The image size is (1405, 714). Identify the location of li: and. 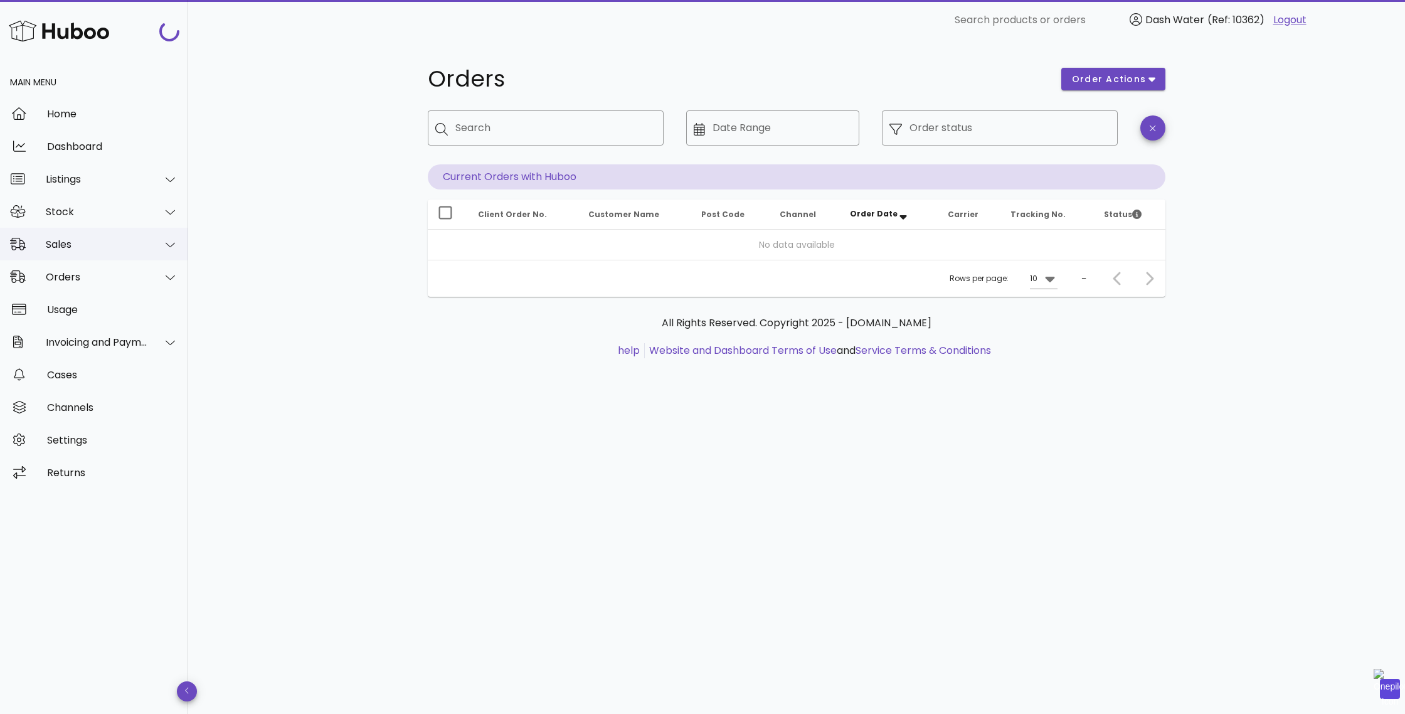
(818, 351).